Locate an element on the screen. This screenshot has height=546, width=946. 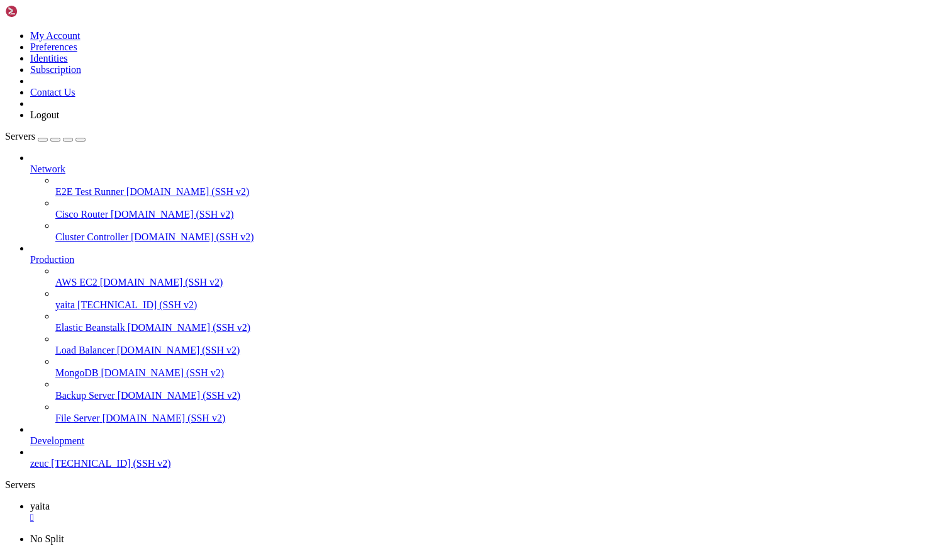
a: Production is located at coordinates (486, 260).